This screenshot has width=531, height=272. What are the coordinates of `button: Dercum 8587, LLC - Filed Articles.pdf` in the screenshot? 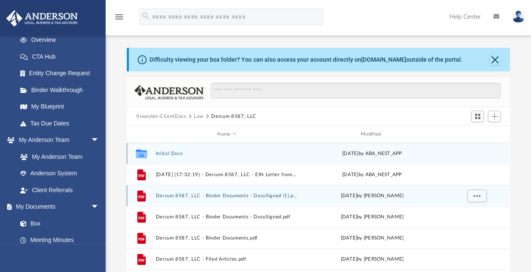 It's located at (227, 259).